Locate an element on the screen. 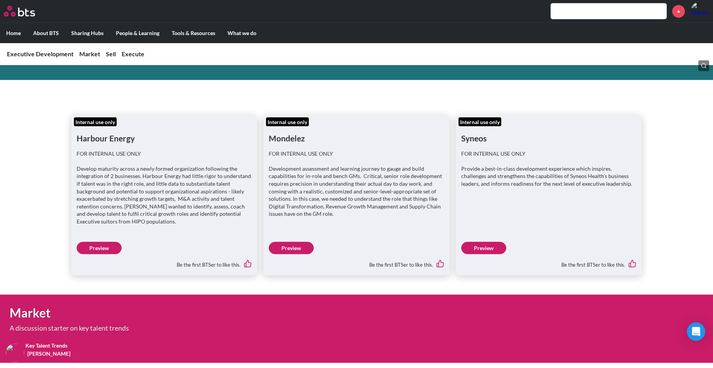 Image resolution: width=713 pixels, height=368 pixels. p: Development assessment and learning journey to gauge and build capabilities for in-role and bench... is located at coordinates (356, 191).